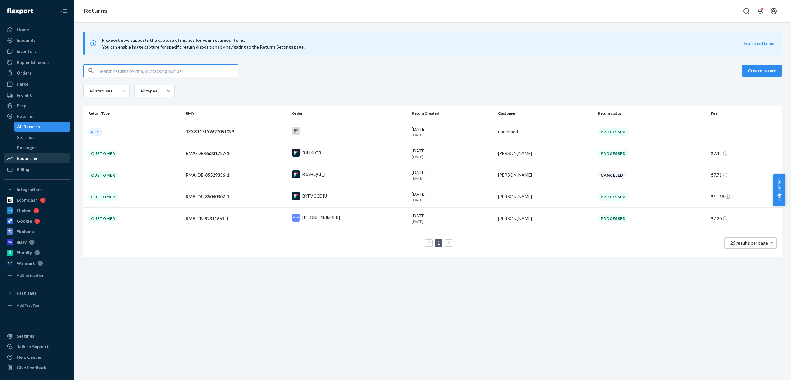 This screenshot has width=791, height=380. Describe the element at coordinates (37, 51) in the screenshot. I see `a: Inventory` at that location.